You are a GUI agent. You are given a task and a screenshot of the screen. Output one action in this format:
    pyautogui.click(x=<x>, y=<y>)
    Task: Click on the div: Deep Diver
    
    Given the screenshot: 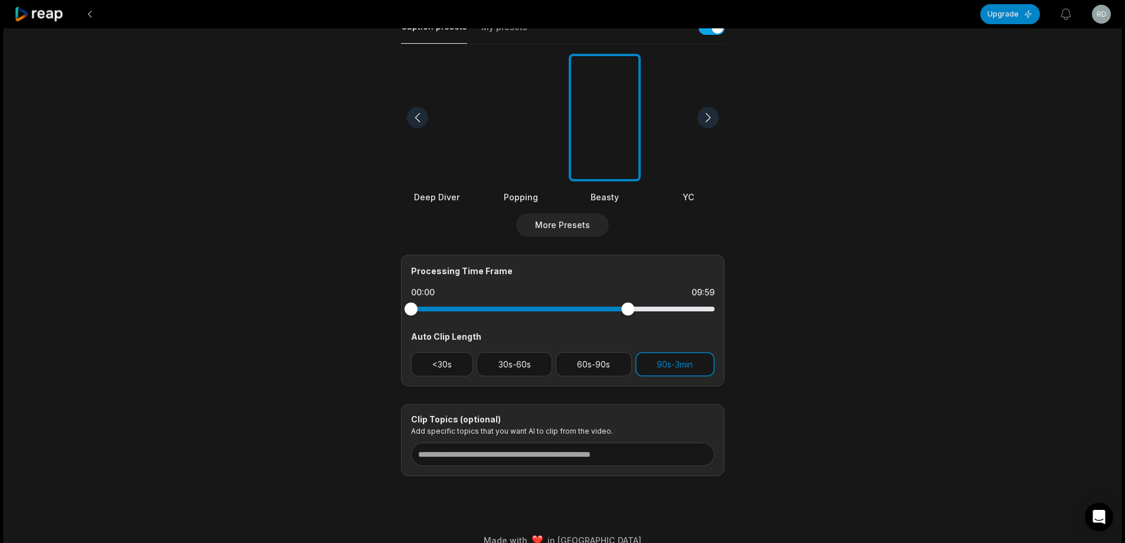 What is the action you would take?
    pyautogui.click(x=437, y=197)
    